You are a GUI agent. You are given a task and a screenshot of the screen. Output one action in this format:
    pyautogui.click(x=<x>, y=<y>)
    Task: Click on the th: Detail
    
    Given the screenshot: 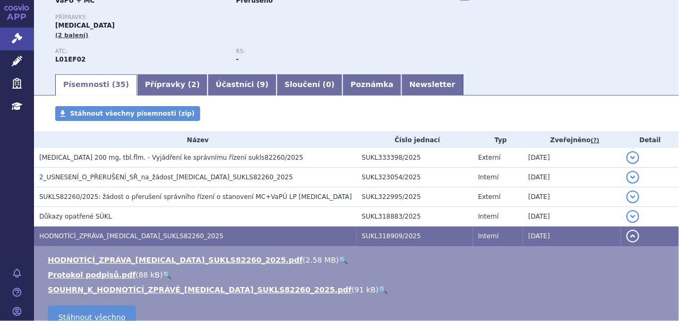 What is the action you would take?
    pyautogui.click(x=650, y=140)
    